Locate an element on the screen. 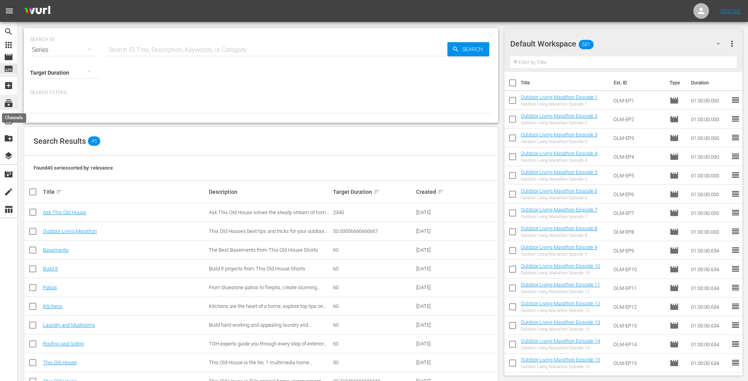 The width and height of the screenshot is (748, 381). div: Outdoor Living Marathon Episode 11 is located at coordinates (560, 291).